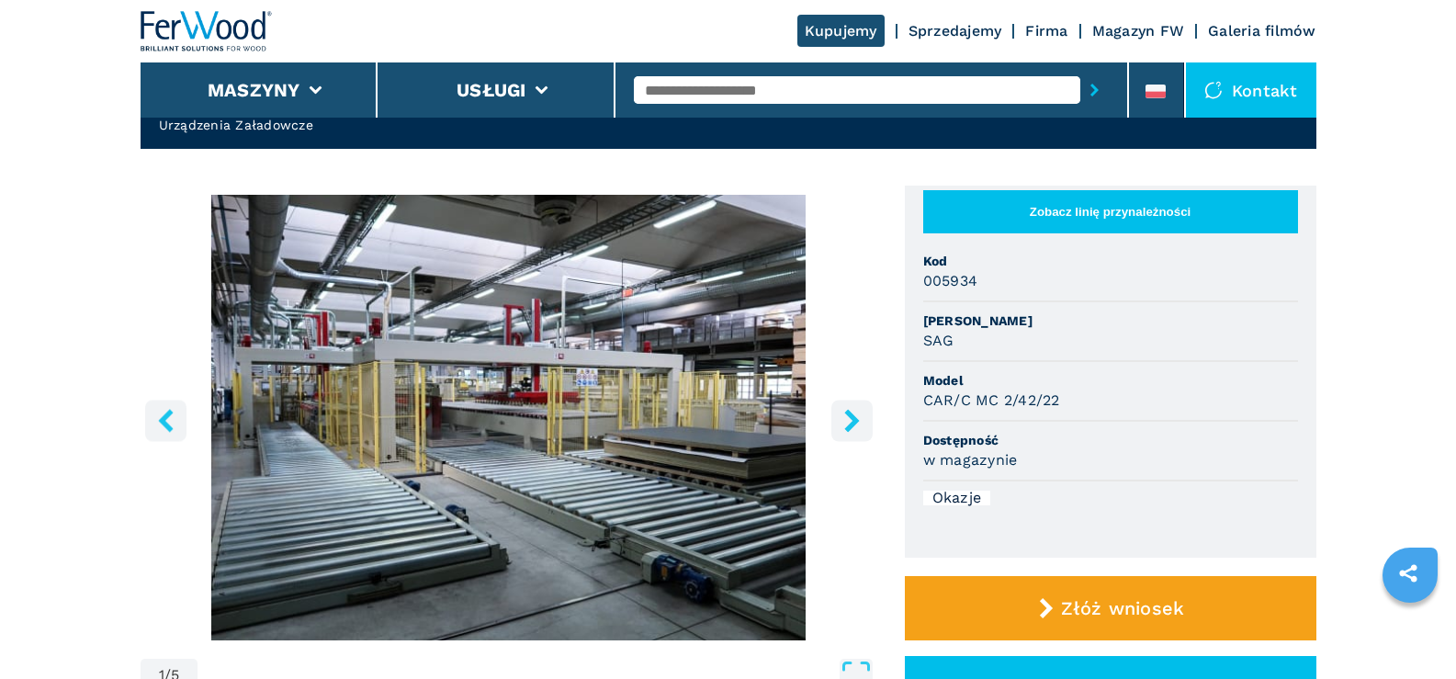 The height and width of the screenshot is (679, 1456). Describe the element at coordinates (1094, 90) in the screenshot. I see `button: submit-button` at that location.